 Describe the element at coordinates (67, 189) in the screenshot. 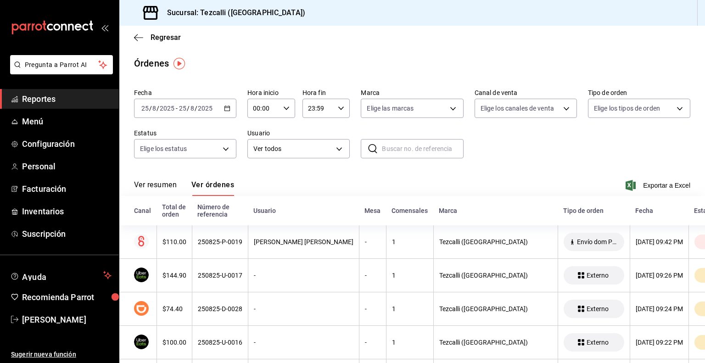

I see `span: Facturación` at that location.